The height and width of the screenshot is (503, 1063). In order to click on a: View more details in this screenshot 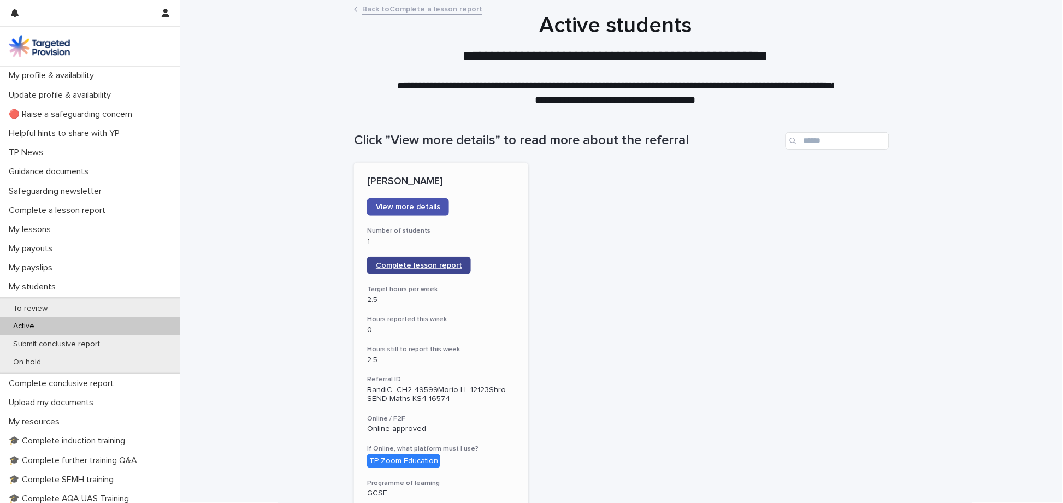, I will do `click(408, 207)`.